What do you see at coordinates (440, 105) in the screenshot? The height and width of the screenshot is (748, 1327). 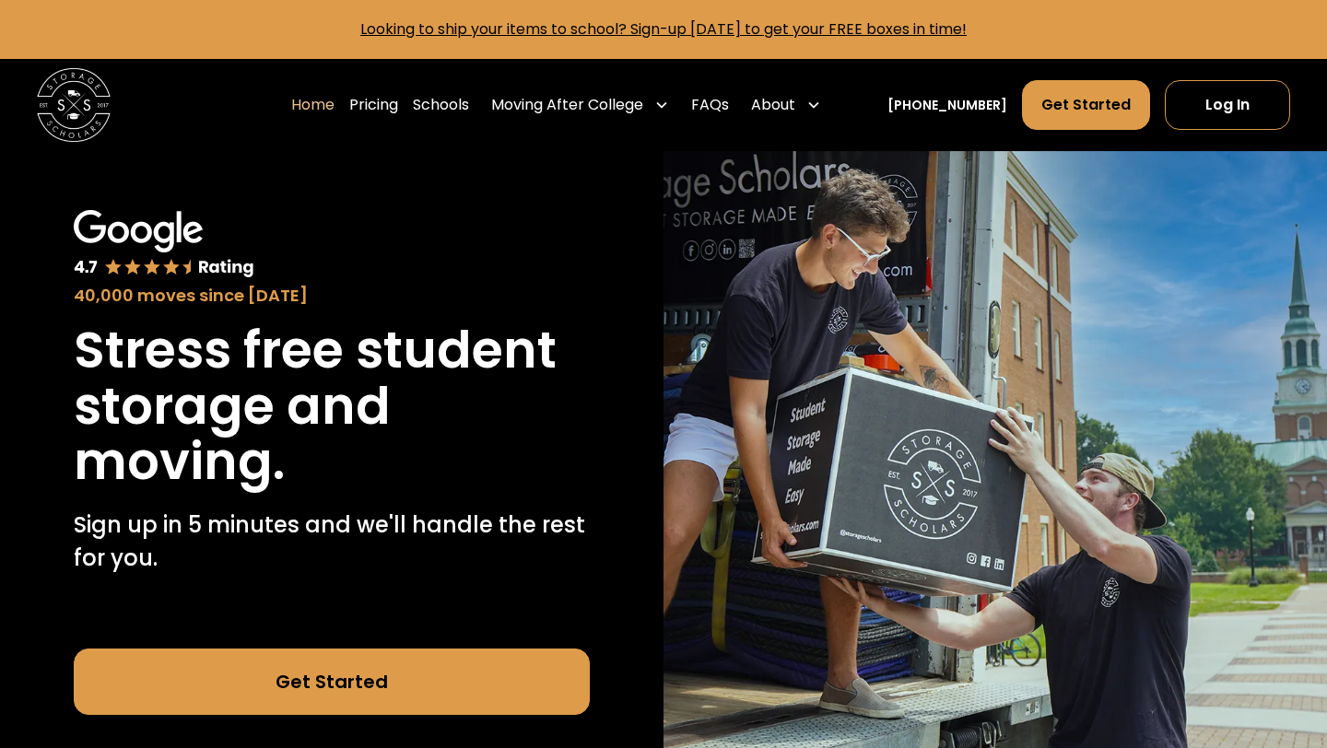 I see `a: Schools` at bounding box center [440, 105].